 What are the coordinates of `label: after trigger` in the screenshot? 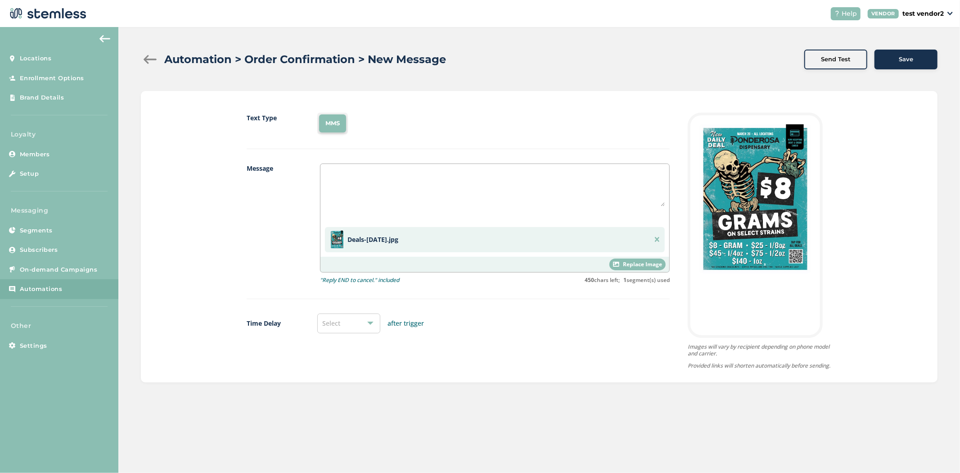 It's located at (406, 323).